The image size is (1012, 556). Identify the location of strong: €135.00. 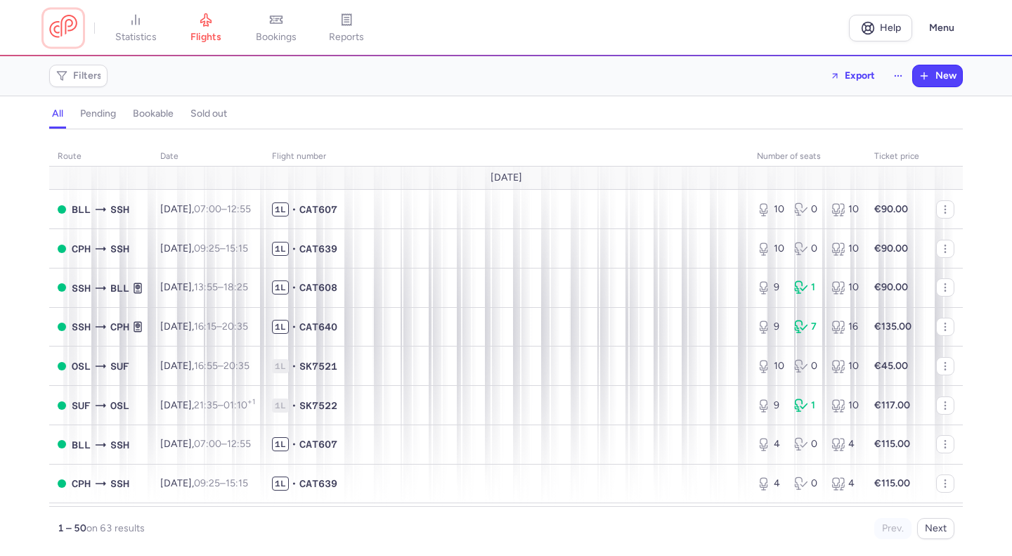
(892, 326).